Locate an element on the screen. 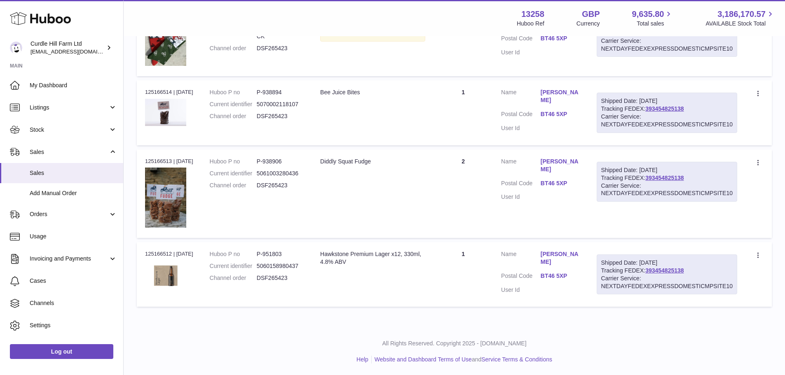 Image resolution: width=785 pixels, height=375 pixels. span: Usage is located at coordinates (73, 236).